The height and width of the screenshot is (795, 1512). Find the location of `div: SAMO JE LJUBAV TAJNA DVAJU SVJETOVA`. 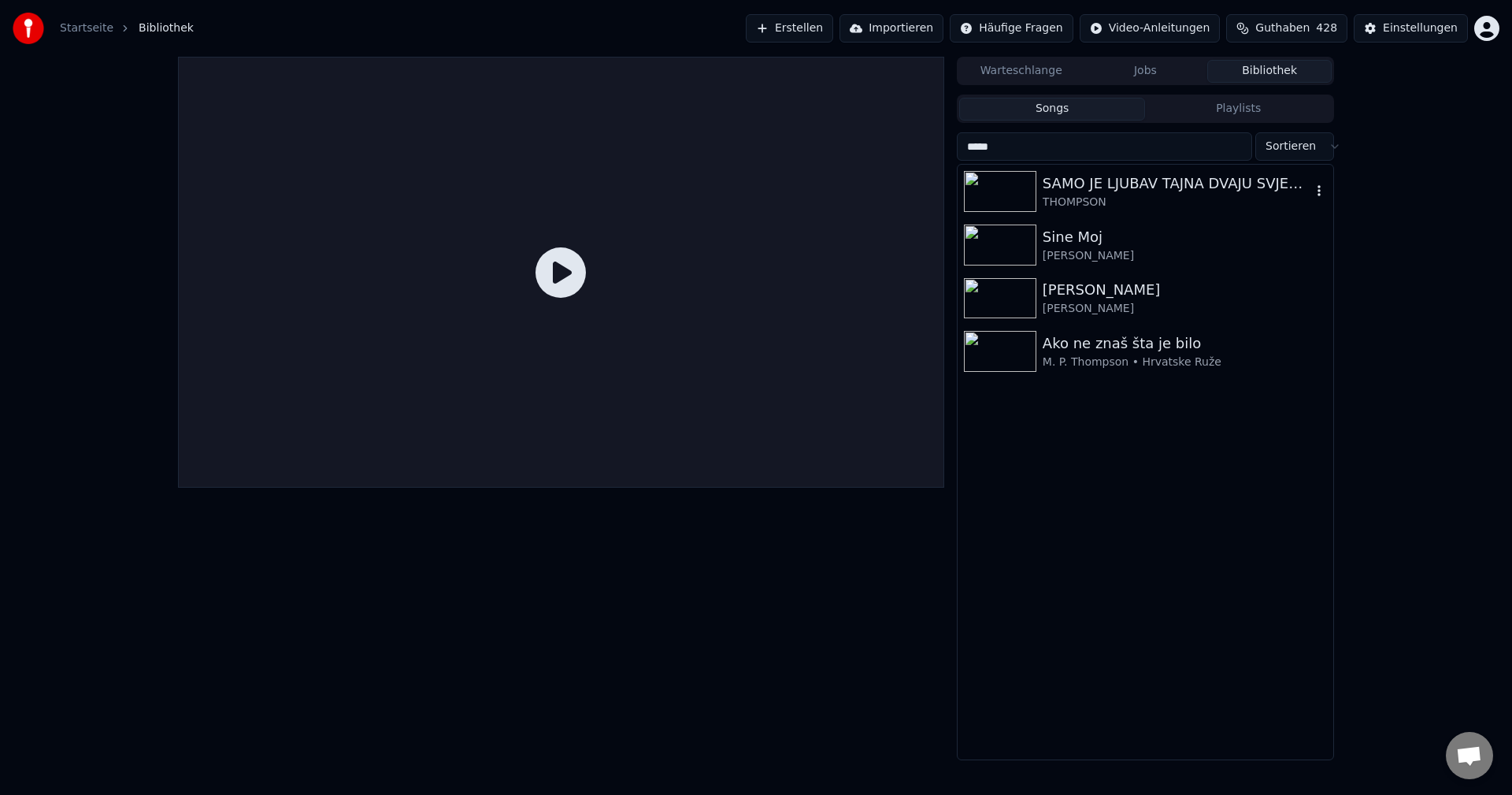

div: SAMO JE LJUBAV TAJNA DVAJU SVJETOVA is located at coordinates (1176, 183).